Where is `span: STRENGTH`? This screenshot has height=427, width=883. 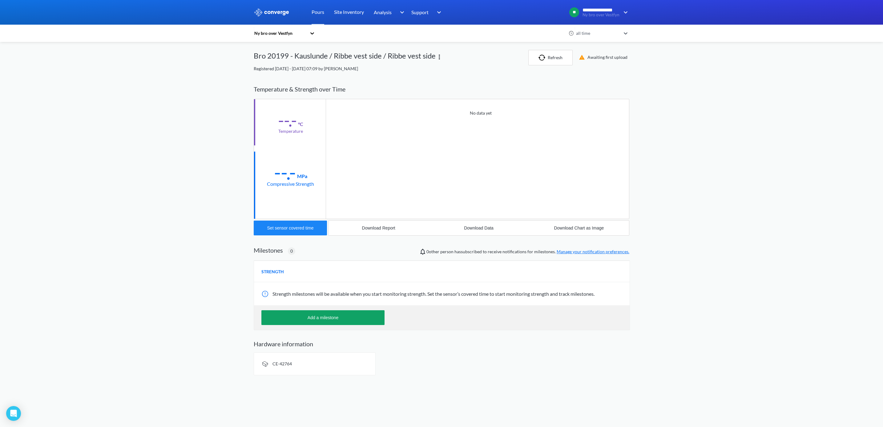 span: STRENGTH is located at coordinates (272, 272).